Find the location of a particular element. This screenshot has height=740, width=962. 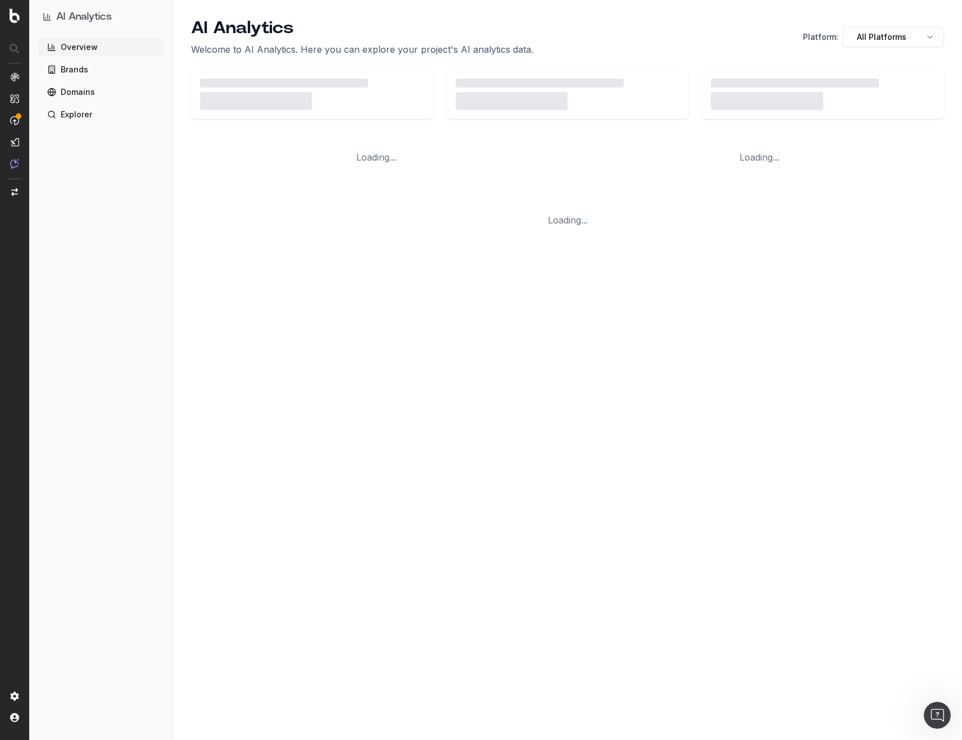

img: My account is located at coordinates (15, 718).